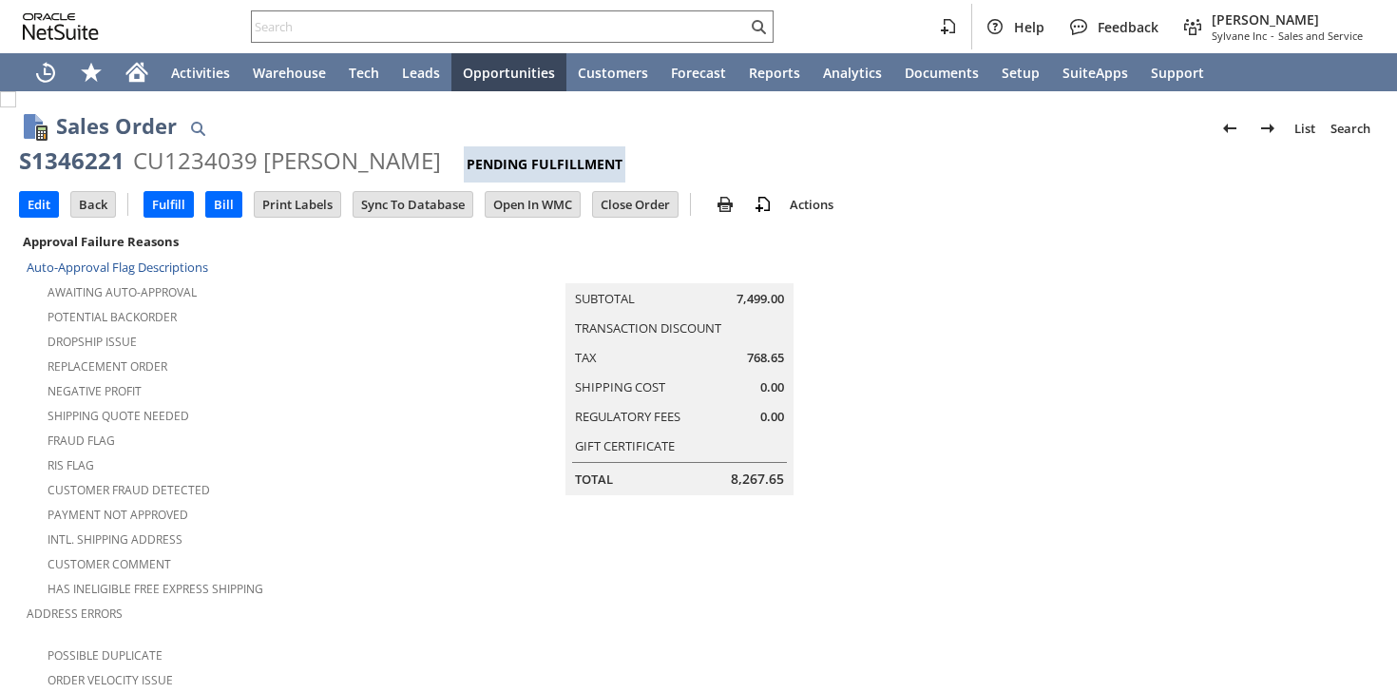 The height and width of the screenshot is (693, 1397). Describe the element at coordinates (1178, 72) in the screenshot. I see `span: Support` at that location.